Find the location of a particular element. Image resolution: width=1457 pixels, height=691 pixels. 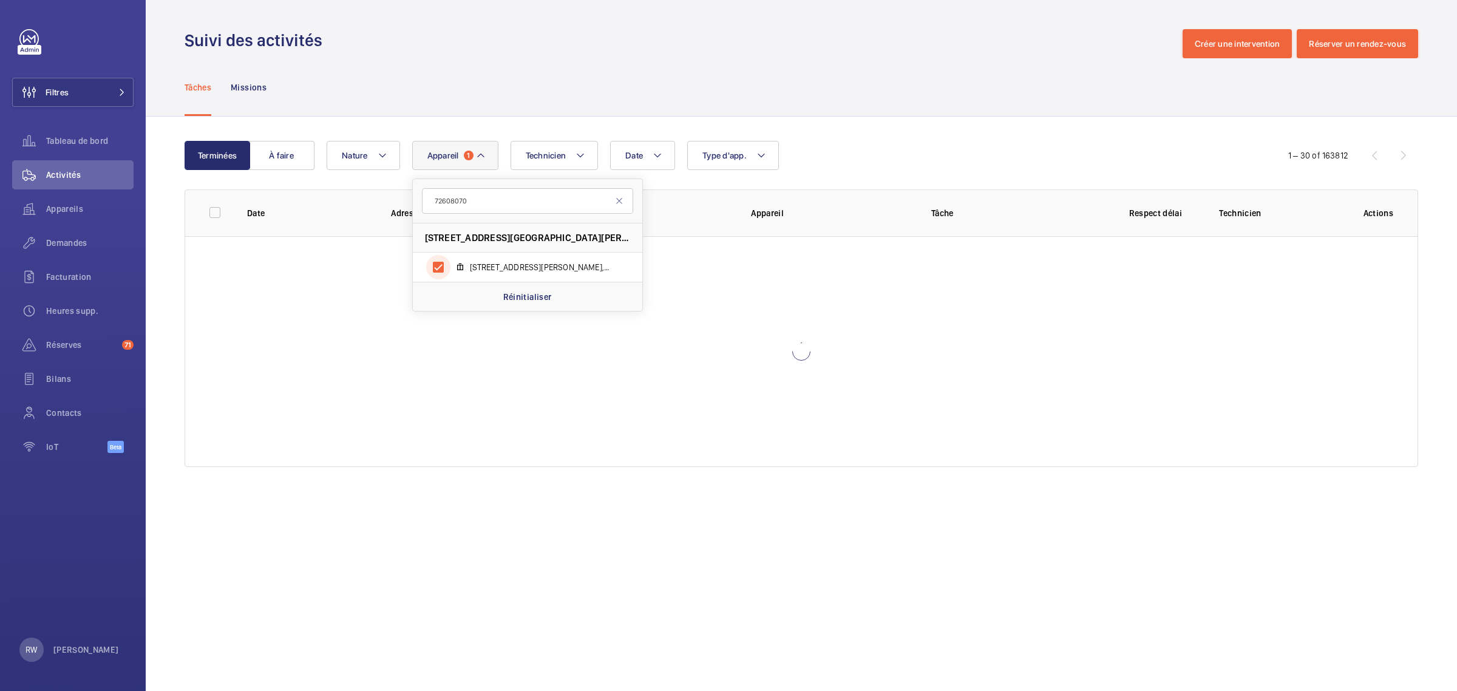

span: Appareils is located at coordinates (90, 209).